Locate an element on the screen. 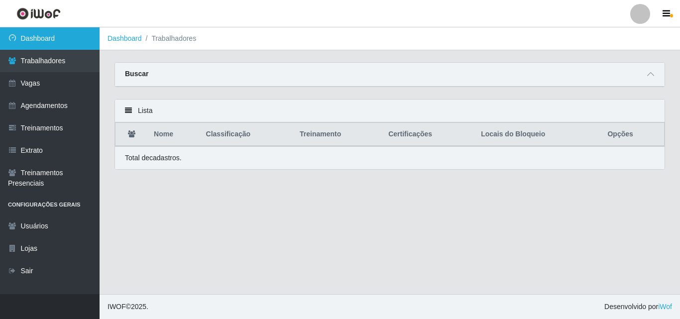  th: Nome is located at coordinates (174, 134).